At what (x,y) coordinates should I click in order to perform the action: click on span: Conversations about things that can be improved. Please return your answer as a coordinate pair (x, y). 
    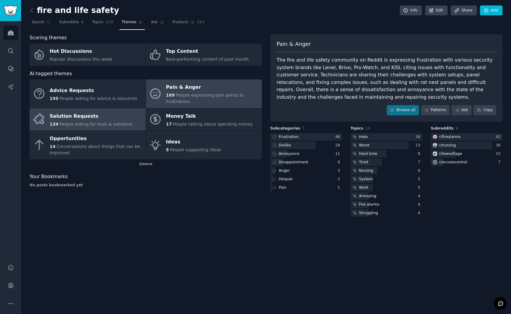
    Looking at the image, I should click on (95, 149).